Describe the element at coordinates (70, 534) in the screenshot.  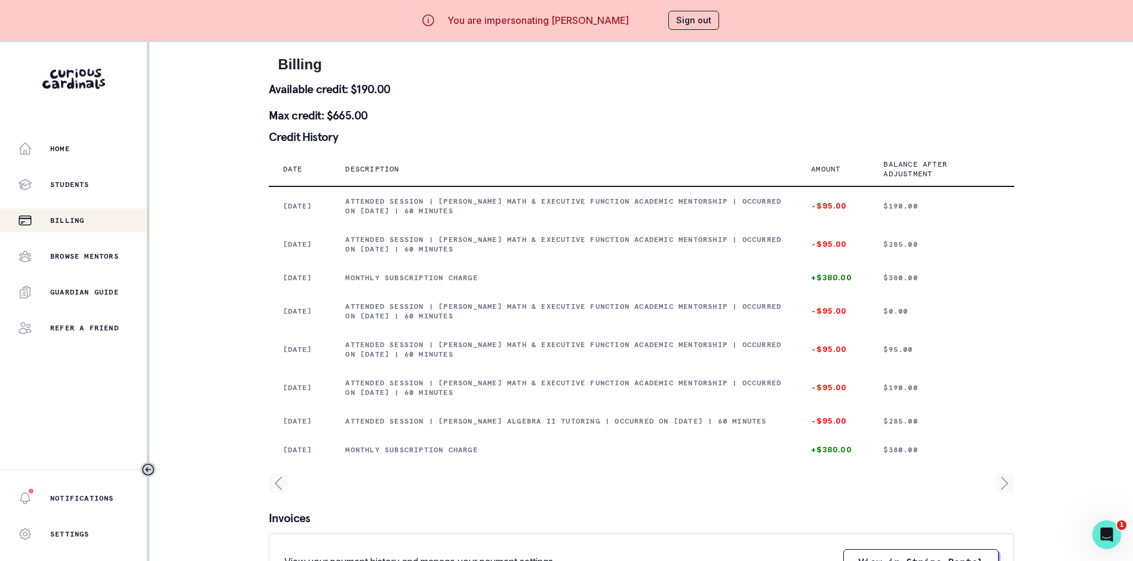
I see `p: Settings` at that location.